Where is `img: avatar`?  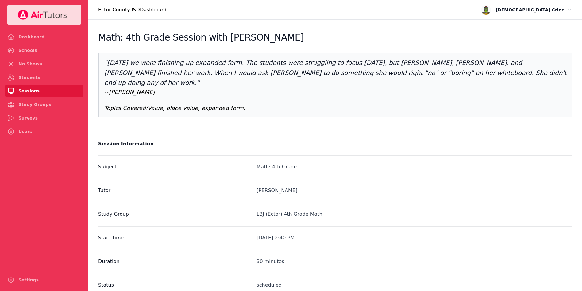
img: avatar is located at coordinates (486, 10).